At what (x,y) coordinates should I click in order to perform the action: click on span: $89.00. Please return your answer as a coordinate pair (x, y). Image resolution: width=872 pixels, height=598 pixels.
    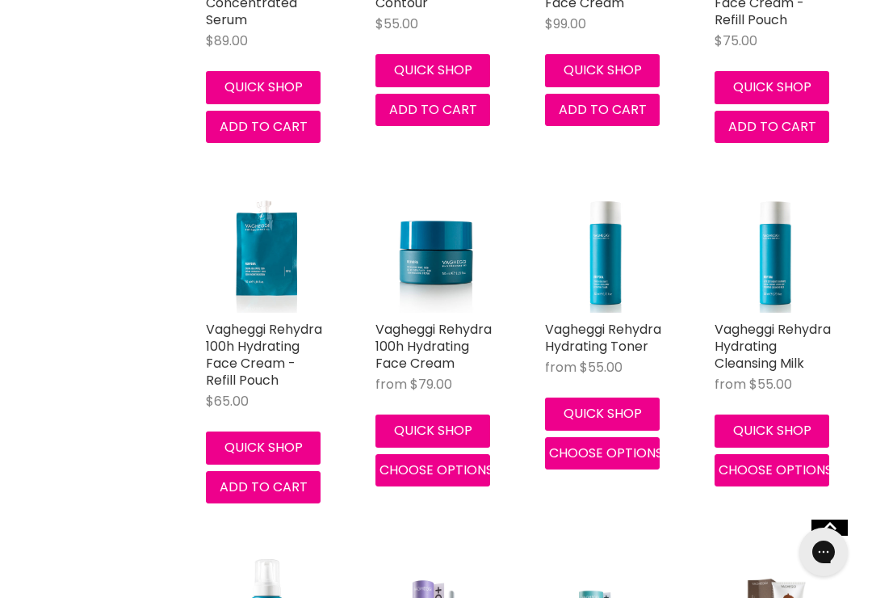
    Looking at the image, I should click on (227, 40).